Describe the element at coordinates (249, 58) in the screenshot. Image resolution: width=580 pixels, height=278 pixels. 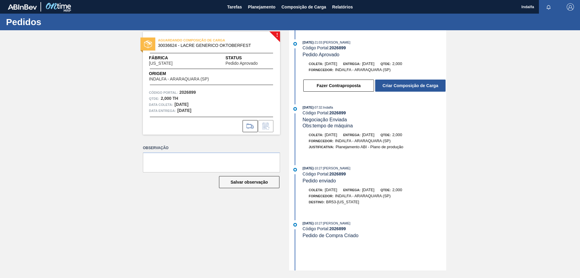
I see `span: Status` at that location.